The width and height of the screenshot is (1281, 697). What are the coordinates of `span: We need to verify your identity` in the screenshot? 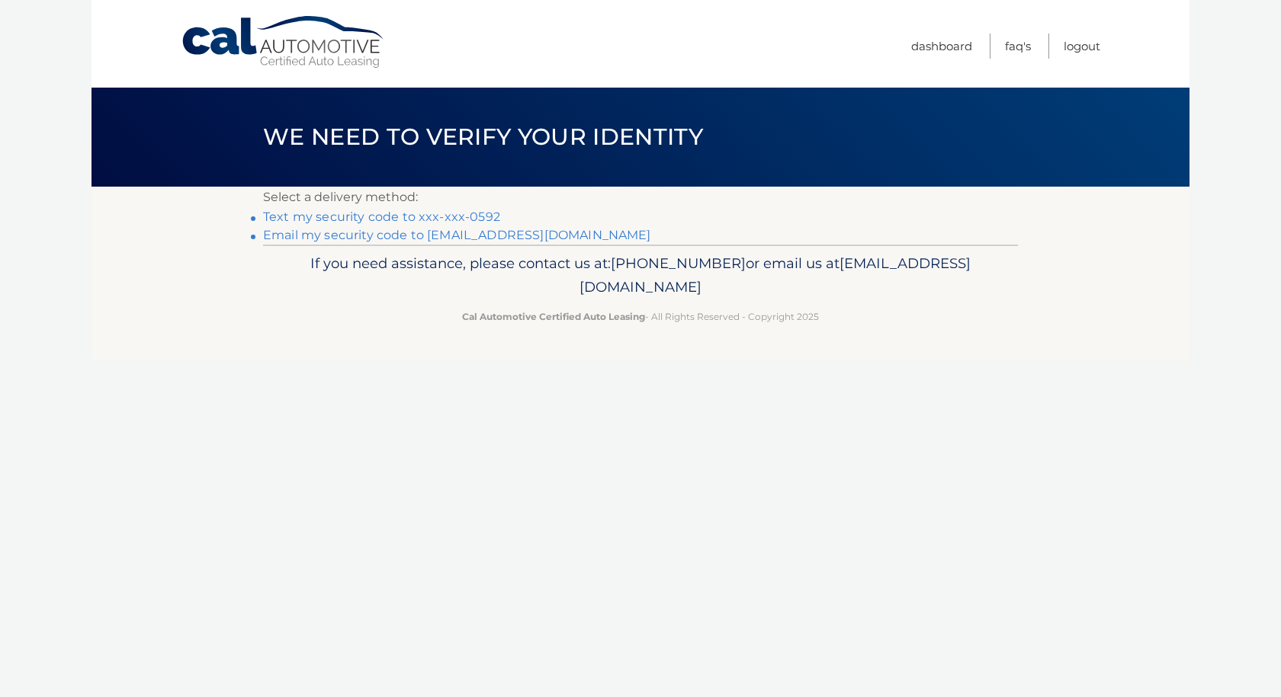 It's located at (483, 136).